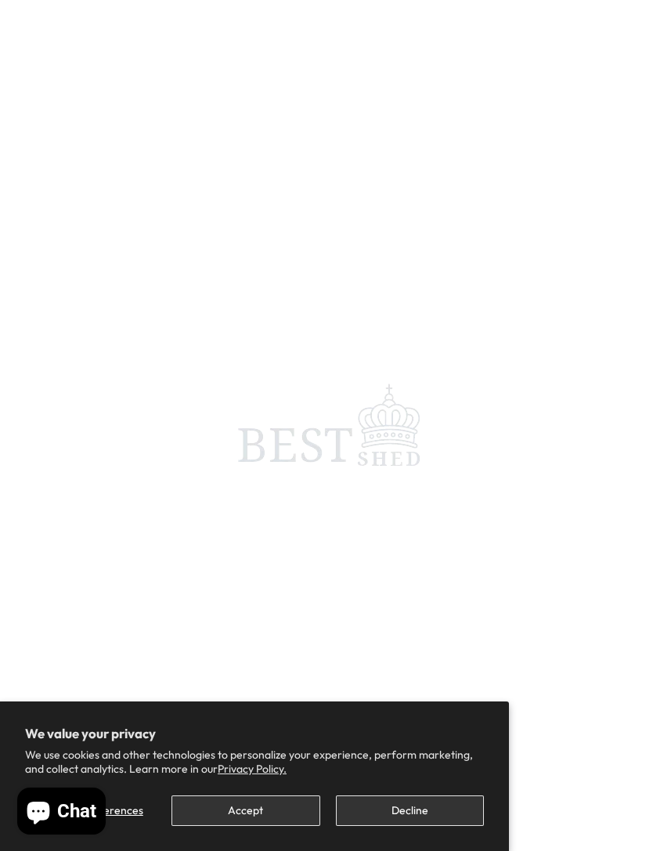 This screenshot has width=653, height=851. I want to click on a: Privacy Policy., so click(252, 769).